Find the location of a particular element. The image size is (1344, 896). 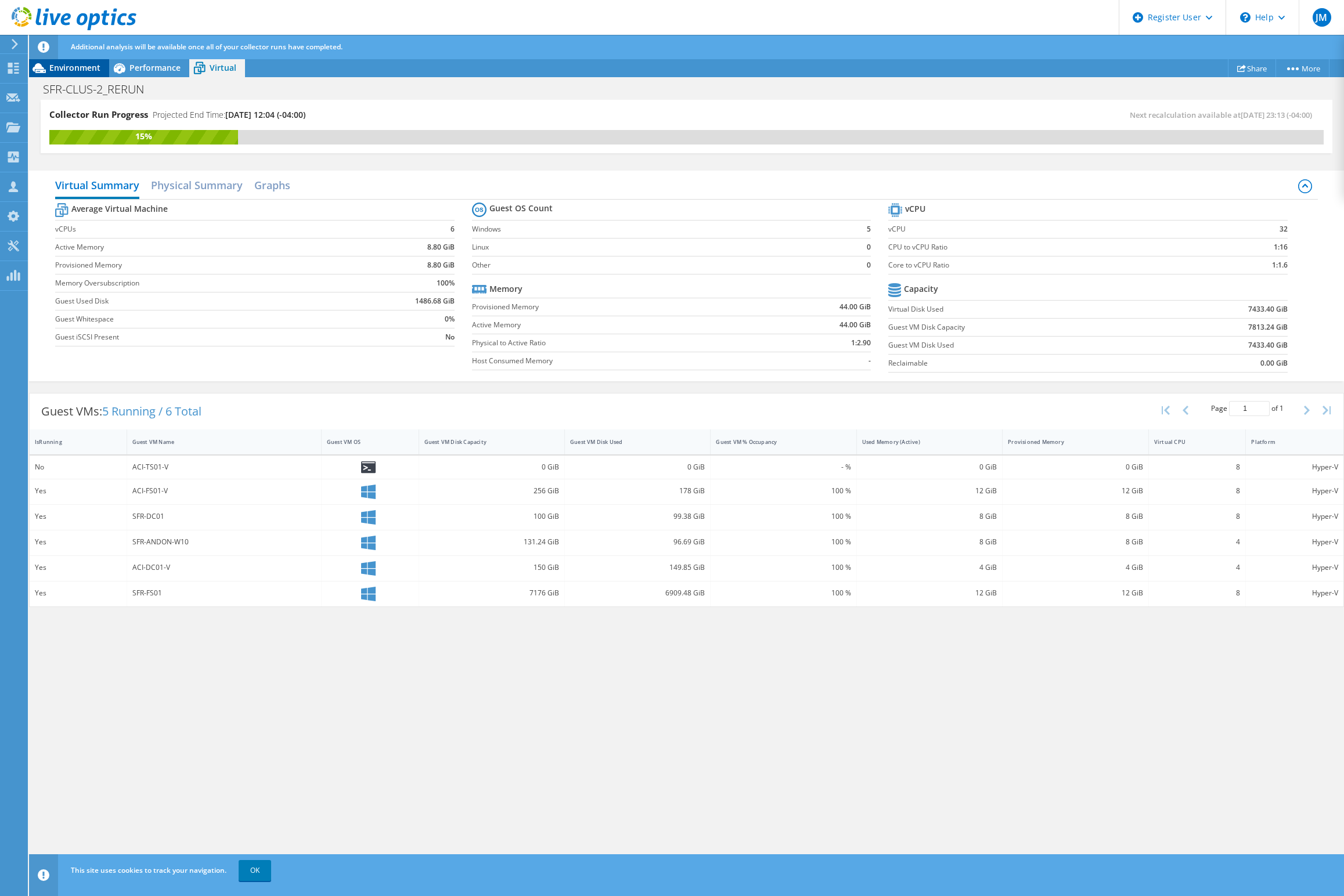

div: 99.38 GiB is located at coordinates (637, 516).